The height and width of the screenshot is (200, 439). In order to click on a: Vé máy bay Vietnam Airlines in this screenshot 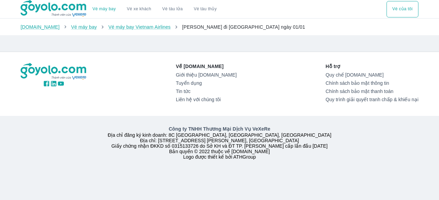, I will do `click(139, 27)`.